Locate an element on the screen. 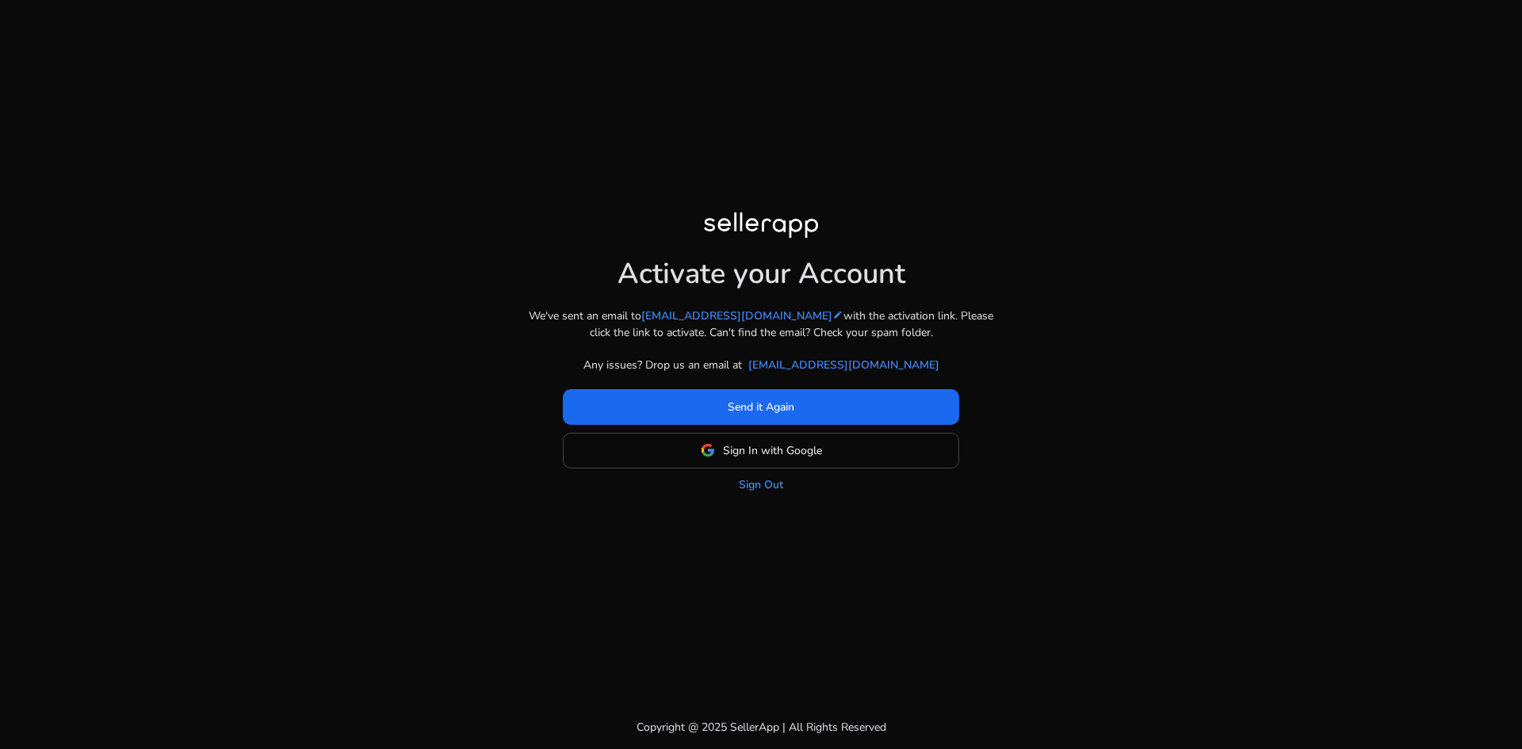 The width and height of the screenshot is (1522, 749). a: Sign Out is located at coordinates (761, 484).